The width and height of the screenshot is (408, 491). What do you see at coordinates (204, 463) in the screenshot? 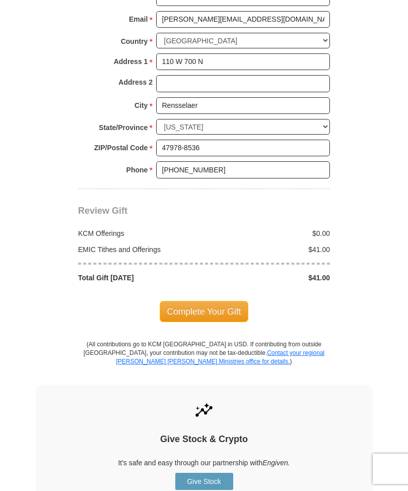
I see `p: It's safe and easy through our partnership with` at bounding box center [204, 463].